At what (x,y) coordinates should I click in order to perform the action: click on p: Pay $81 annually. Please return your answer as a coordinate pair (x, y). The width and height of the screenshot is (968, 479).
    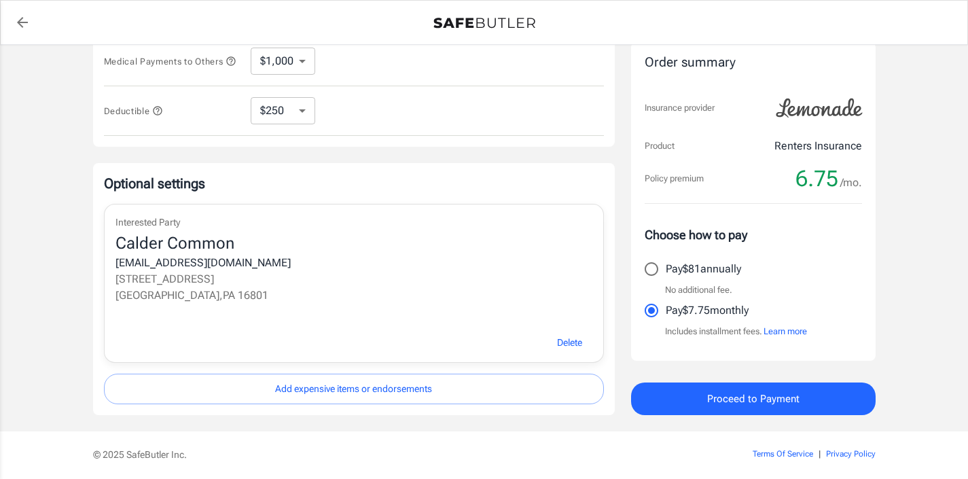
    Looking at the image, I should click on (703, 269).